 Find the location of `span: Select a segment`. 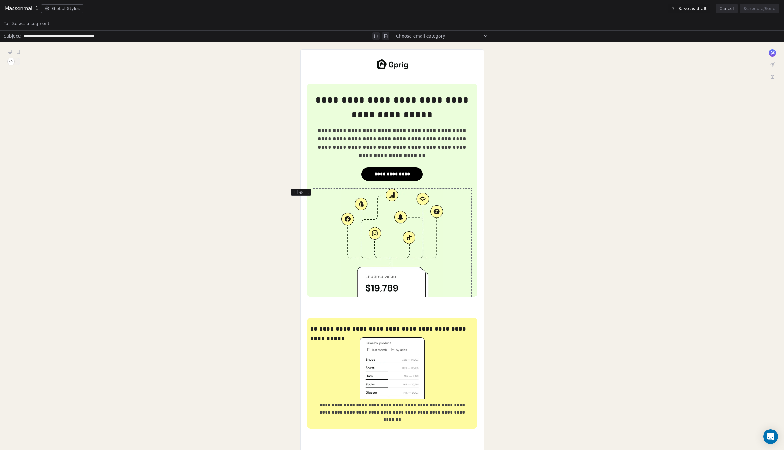

span: Select a segment is located at coordinates (31, 24).